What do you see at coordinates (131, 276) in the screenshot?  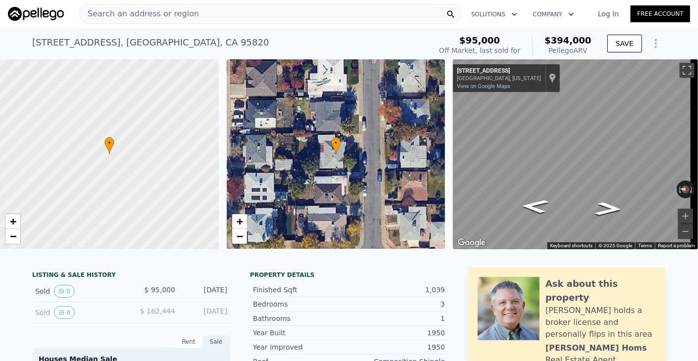 I see `div: LISTING & SALE HISTORY` at bounding box center [131, 276].